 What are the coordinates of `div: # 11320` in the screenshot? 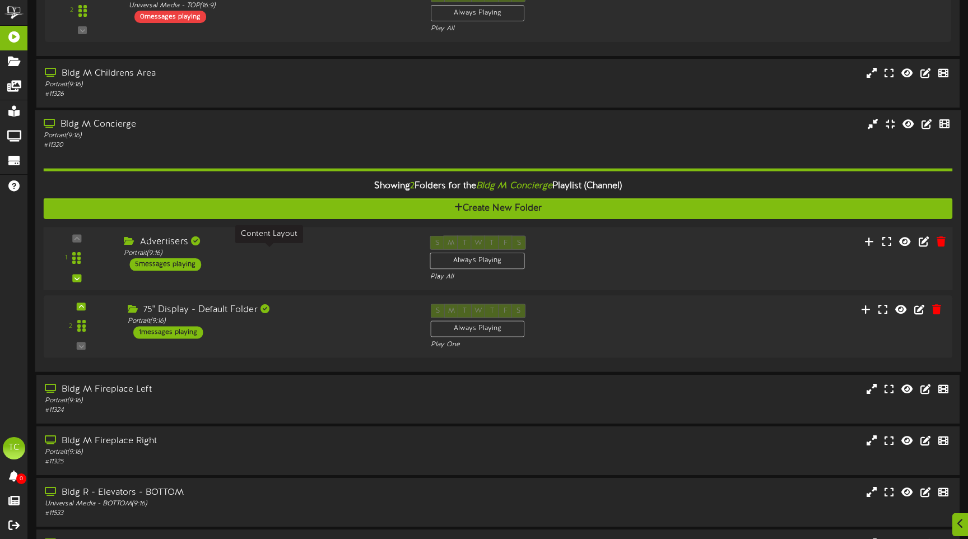 It's located at (228, 146).